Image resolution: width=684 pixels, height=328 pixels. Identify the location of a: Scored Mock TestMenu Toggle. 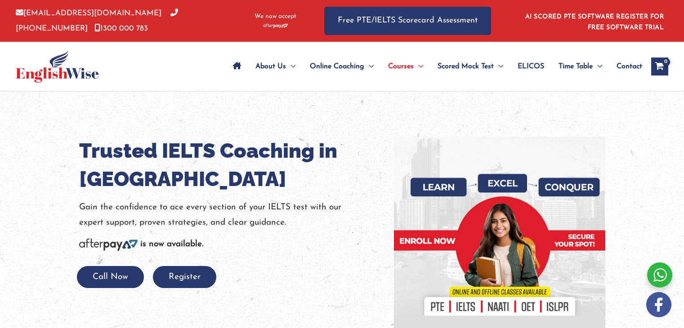
(470, 67).